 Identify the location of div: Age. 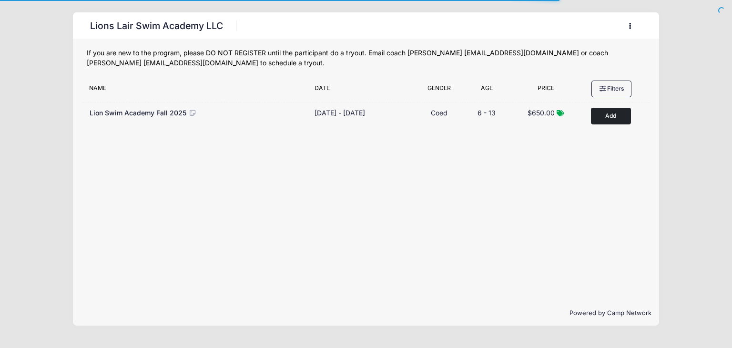
(487, 91).